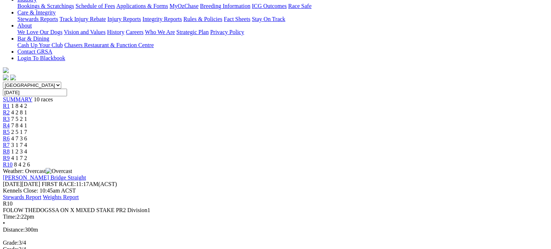  I want to click on a: Chasers Restaurant & Function Centre, so click(109, 45).